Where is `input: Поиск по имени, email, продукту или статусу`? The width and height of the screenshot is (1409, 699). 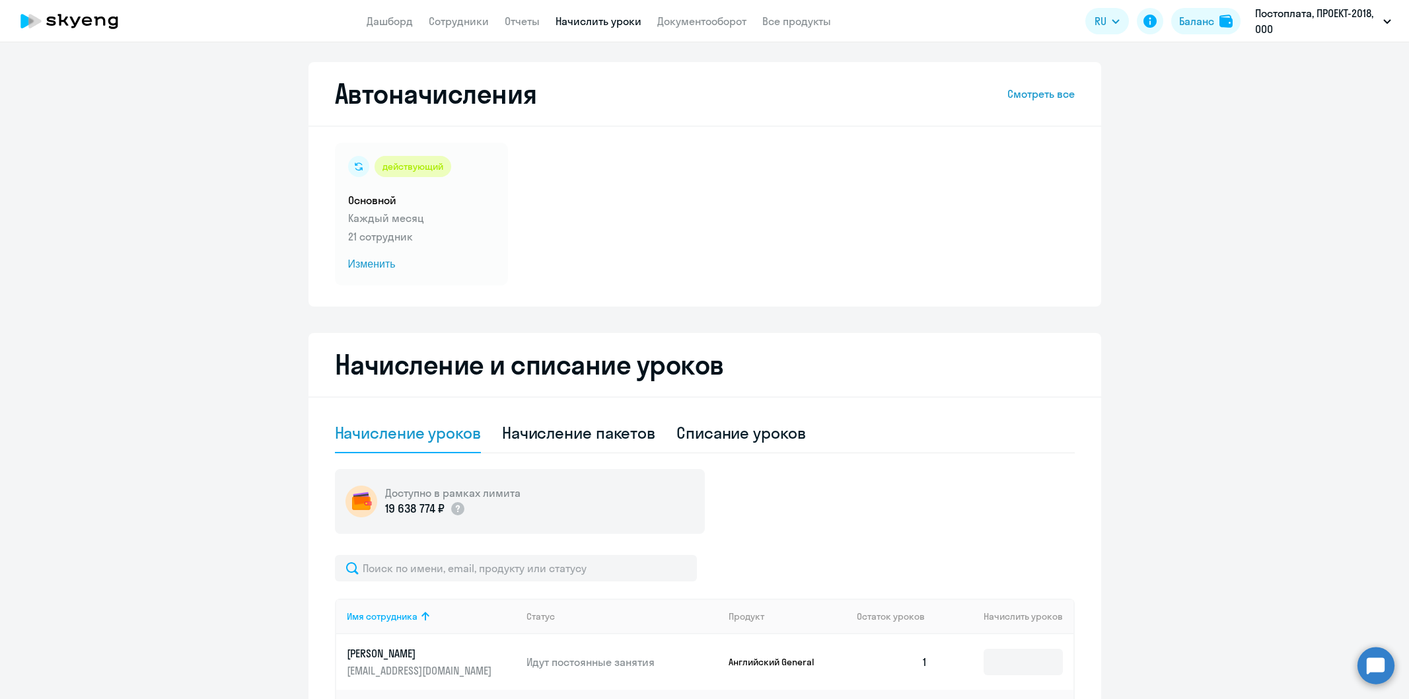 input: Поиск по имени, email, продукту или статусу is located at coordinates (516, 568).